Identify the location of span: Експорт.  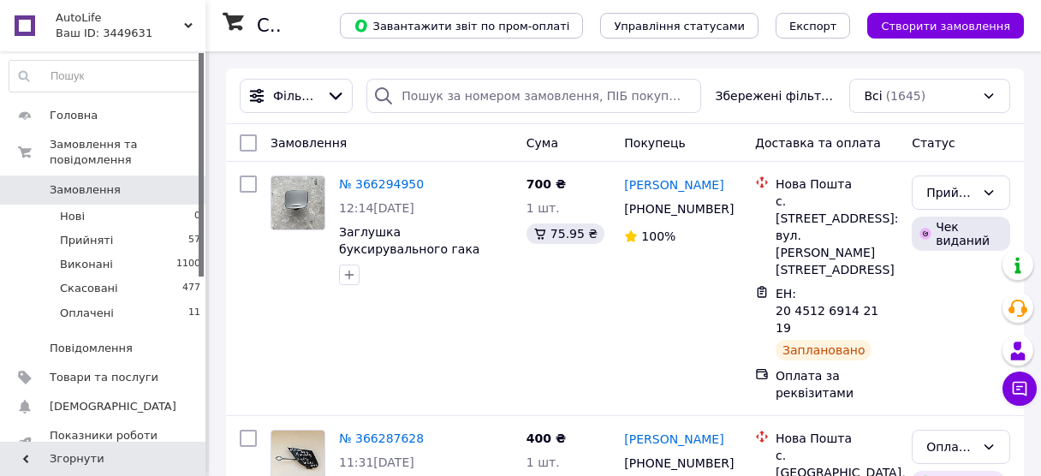
(814, 26).